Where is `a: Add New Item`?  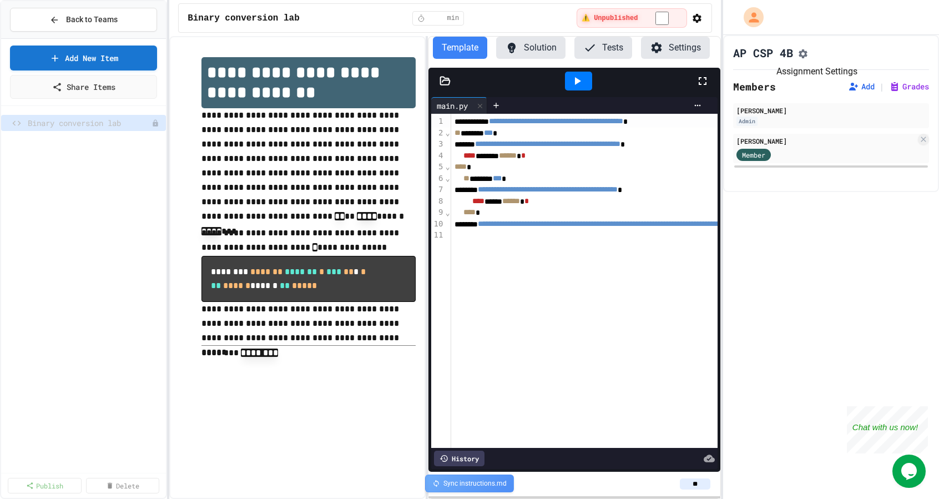
a: Add New Item is located at coordinates (83, 58).